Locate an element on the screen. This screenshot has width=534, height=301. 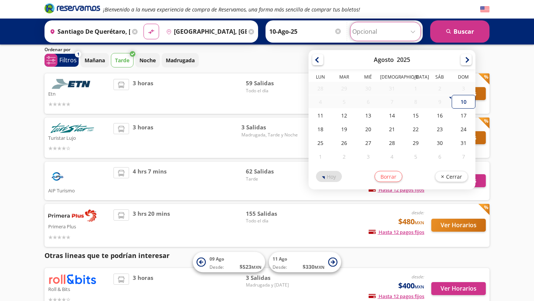
span: $ 523 is located at coordinates (250, 267).